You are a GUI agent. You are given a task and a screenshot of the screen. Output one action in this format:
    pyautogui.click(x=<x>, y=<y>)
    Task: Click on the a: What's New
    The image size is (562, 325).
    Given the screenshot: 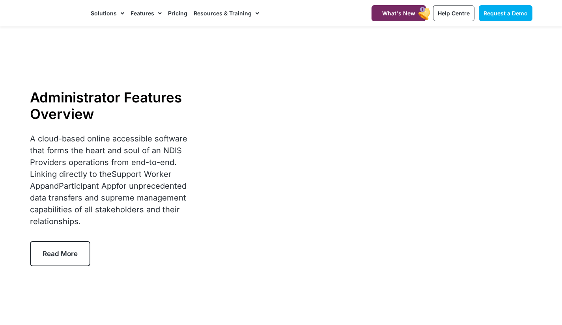 What is the action you would take?
    pyautogui.click(x=399, y=13)
    